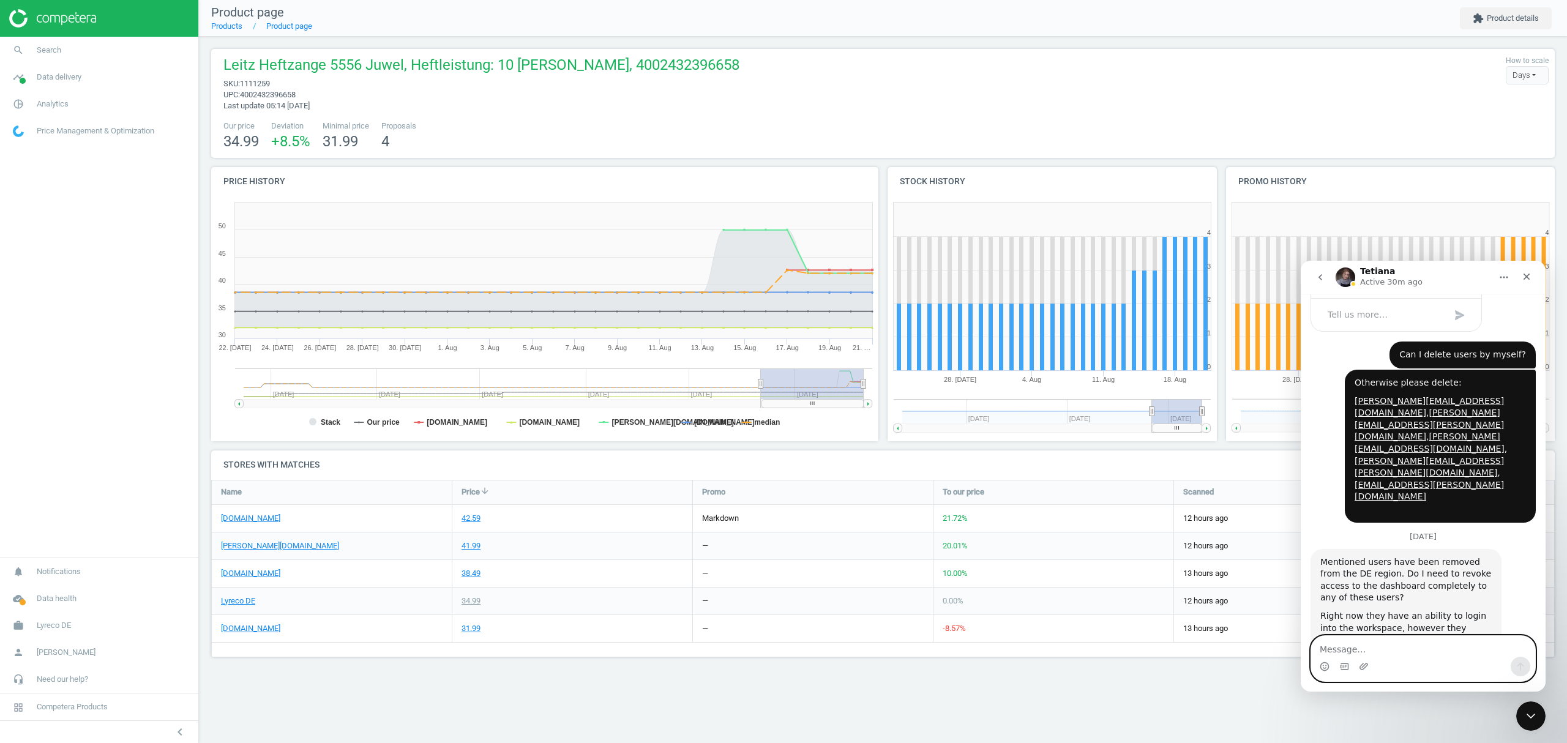  Describe the element at coordinates (83, 54) in the screenshot. I see `textarea: Tell us more…` at that location.